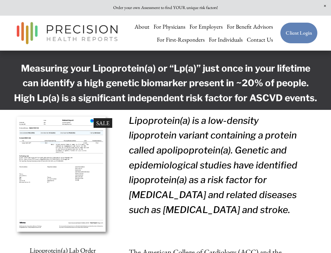  What do you see at coordinates (165, 83) in the screenshot?
I see `strong: Measuring your Lipoprotein(a) or “Lp(a)” just once in your lifetime can identify a high genetic b...` at bounding box center [165, 83].